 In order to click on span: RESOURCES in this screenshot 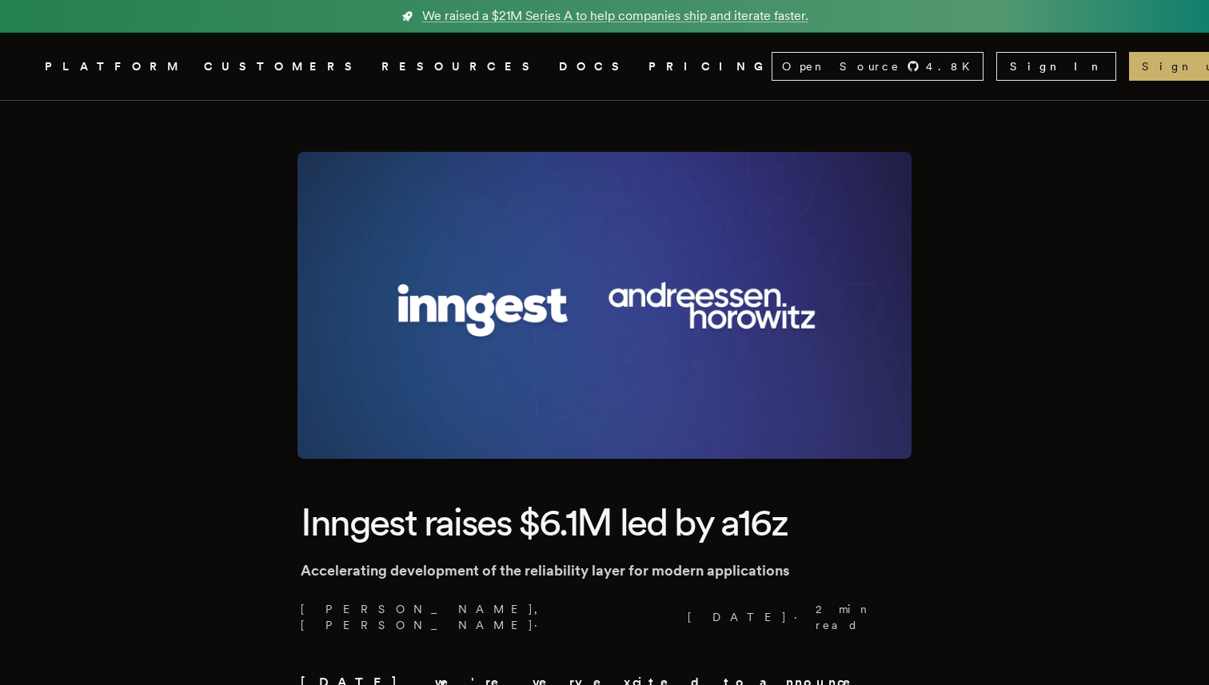, I will do `click(461, 66)`.